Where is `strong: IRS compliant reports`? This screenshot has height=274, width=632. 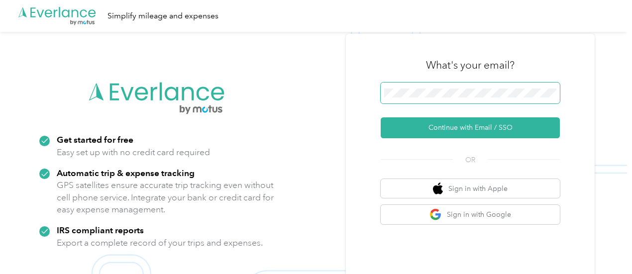 strong: IRS compliant reports is located at coordinates (100, 230).